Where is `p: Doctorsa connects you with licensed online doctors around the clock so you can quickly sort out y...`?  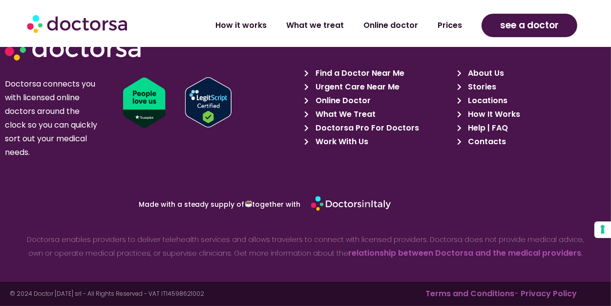 p: Doctorsa connects you with licensed online doctors around the clock so you can quickly sort out y... is located at coordinates (51, 118).